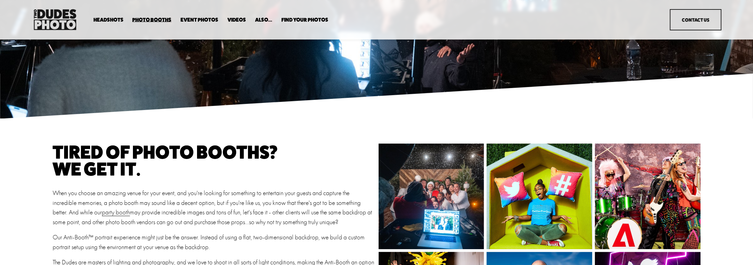 This screenshot has height=265, width=753. I want to click on img: 250107_Adobe_RockBand_0487.jpg, so click(648, 196).